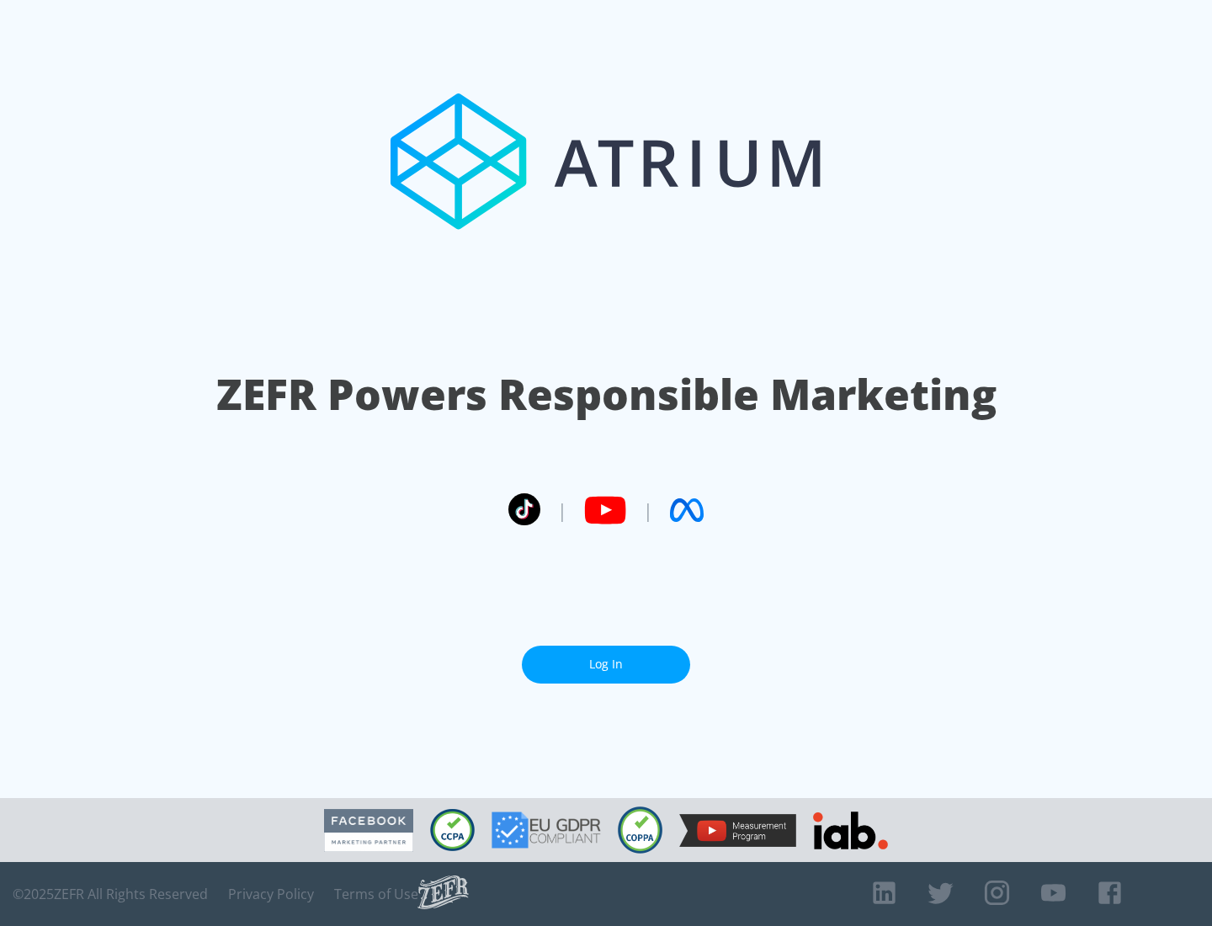 This screenshot has width=1212, height=926. Describe the element at coordinates (452, 830) in the screenshot. I see `img: CCPA Compliant` at that location.